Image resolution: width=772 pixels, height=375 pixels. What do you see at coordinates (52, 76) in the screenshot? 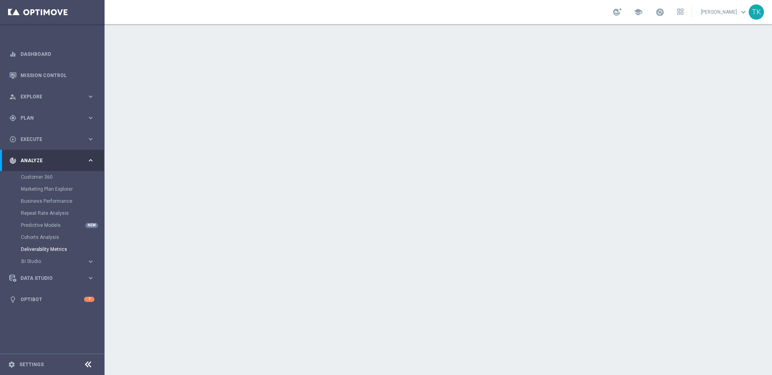
I see `button: Mission Control` at bounding box center [52, 76].